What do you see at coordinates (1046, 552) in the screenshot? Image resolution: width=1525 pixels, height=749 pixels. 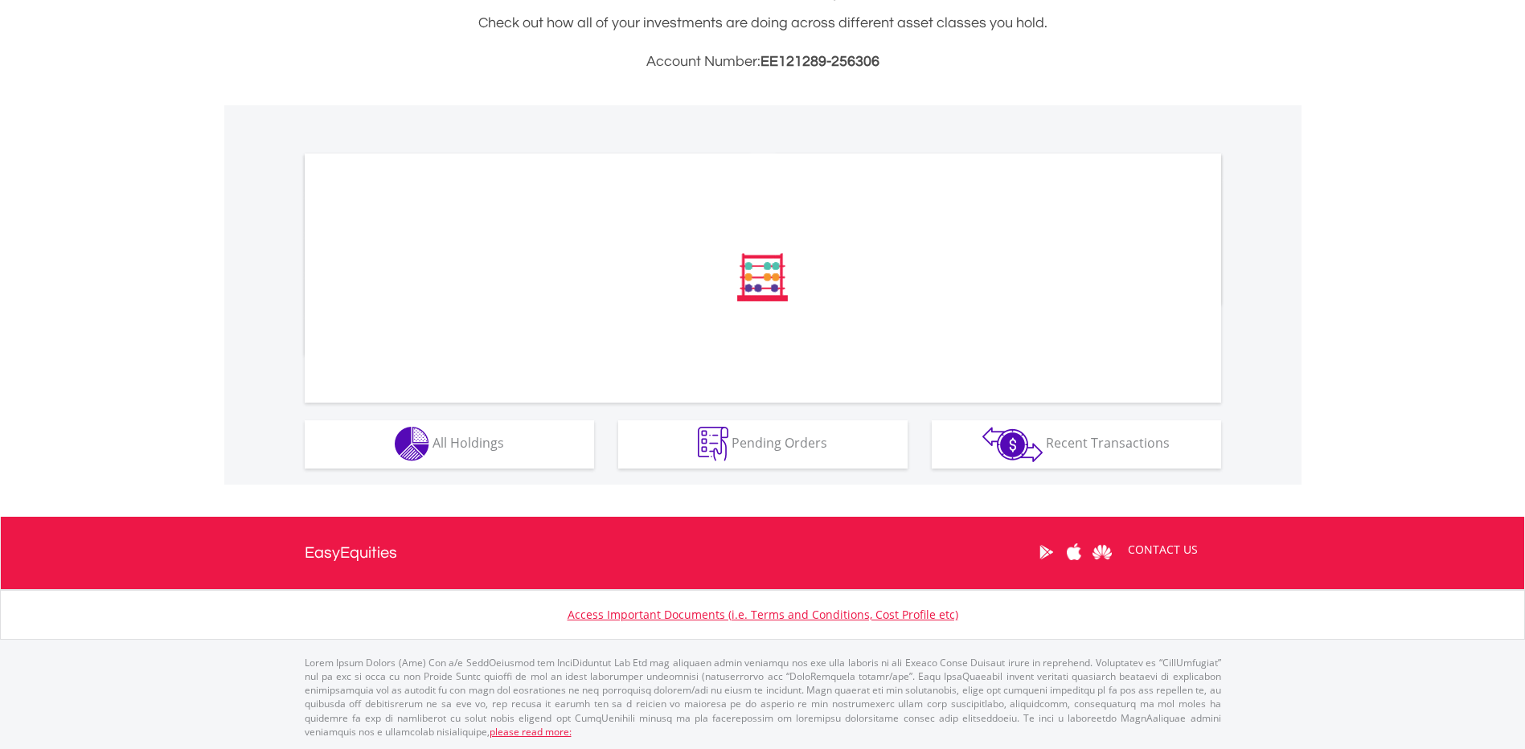 I see `a: Google Play` at bounding box center [1046, 552].